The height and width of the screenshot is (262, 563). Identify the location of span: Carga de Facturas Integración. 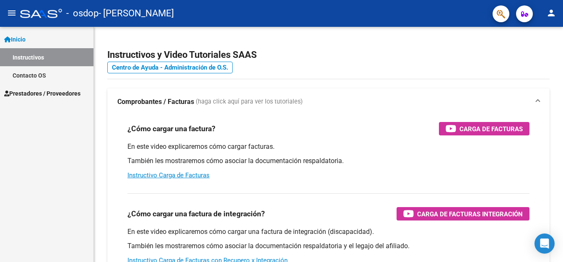
(470, 214).